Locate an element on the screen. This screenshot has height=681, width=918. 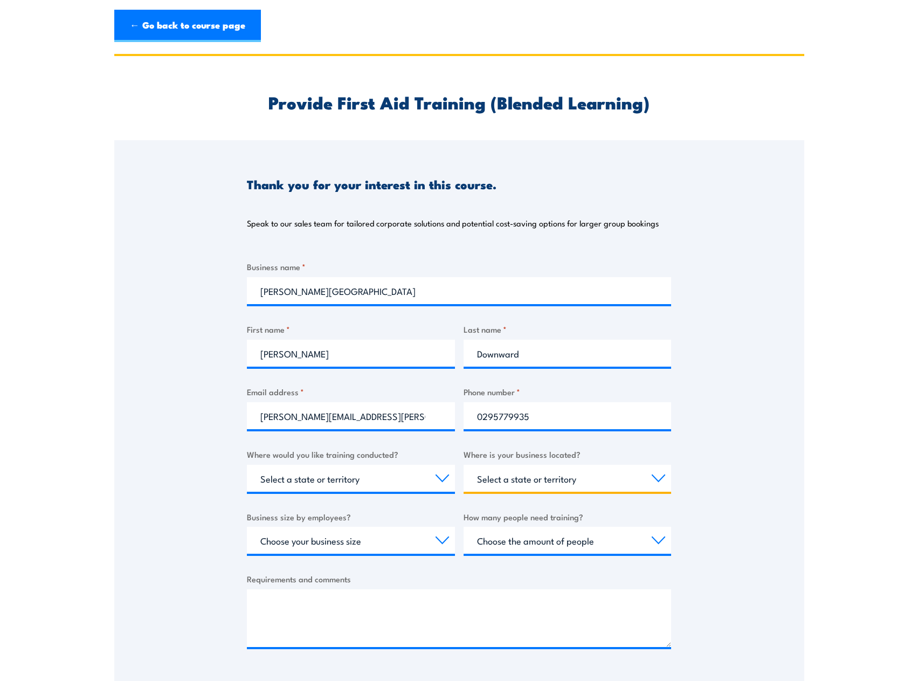
h2: Provide First Aid Training (Blended Learning) is located at coordinates (459, 102).